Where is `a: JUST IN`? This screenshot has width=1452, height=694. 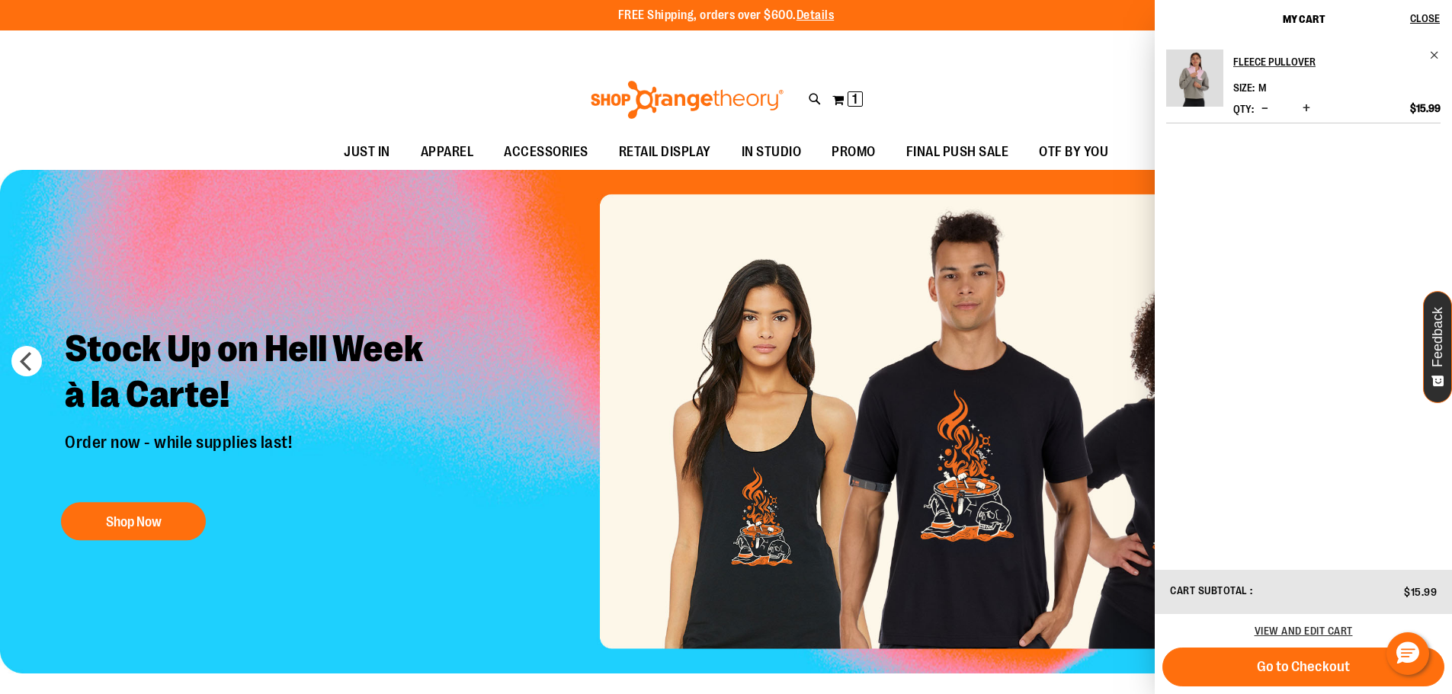
a: JUST IN is located at coordinates (367, 152).